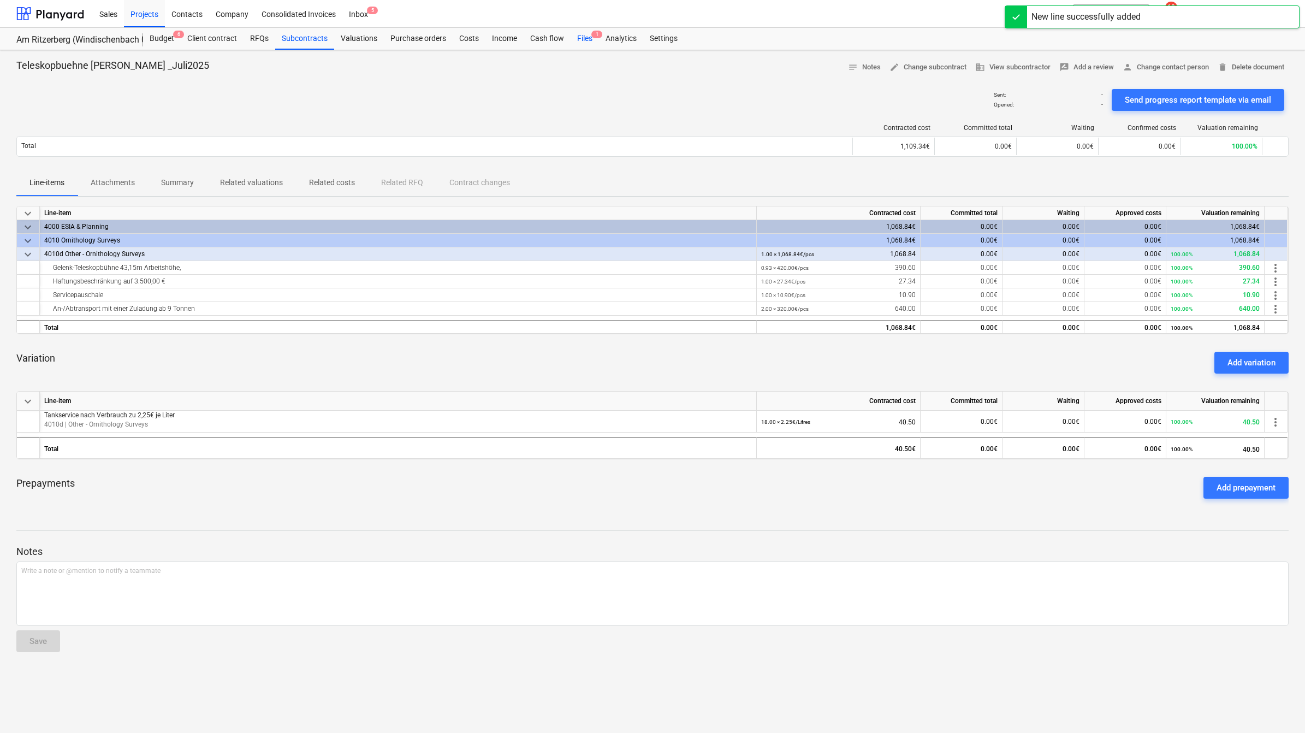 The image size is (1305, 733). What do you see at coordinates (398, 448) in the screenshot?
I see `div: Total` at bounding box center [398, 448].